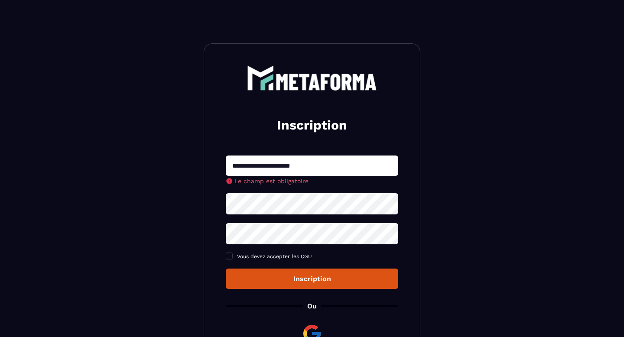 The height and width of the screenshot is (337, 624). Describe the element at coordinates (312, 278) in the screenshot. I see `button: Inscription` at that location.